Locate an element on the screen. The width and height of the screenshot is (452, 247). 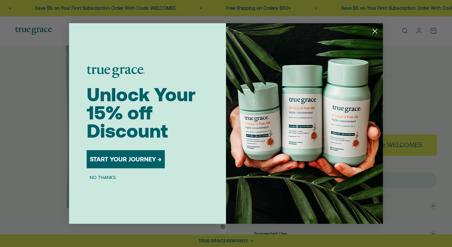
button: NO THANKS is located at coordinates (103, 177).